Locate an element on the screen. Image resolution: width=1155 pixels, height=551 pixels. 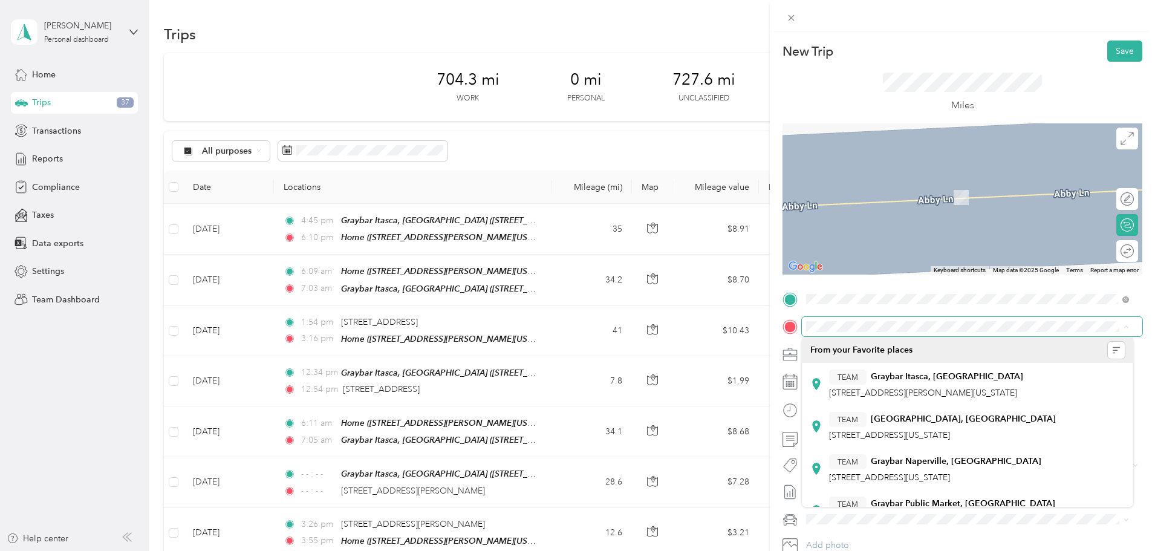
button: Save is located at coordinates (1124, 51).